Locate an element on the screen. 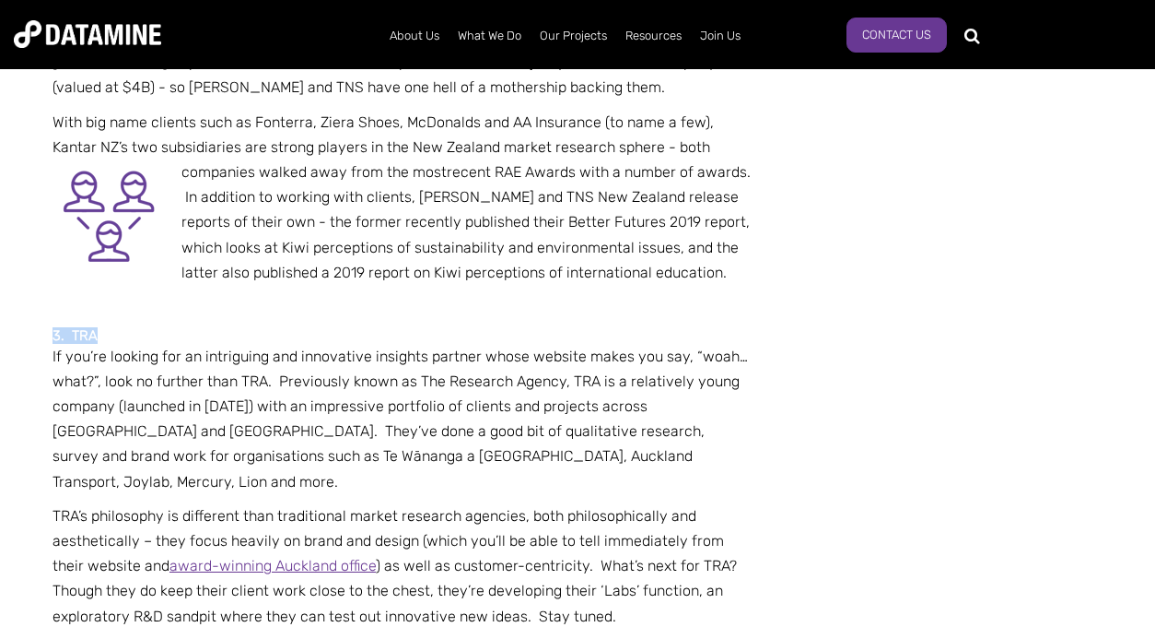 This screenshot has width=1155, height=627. a: Contact Us is located at coordinates (896, 35).